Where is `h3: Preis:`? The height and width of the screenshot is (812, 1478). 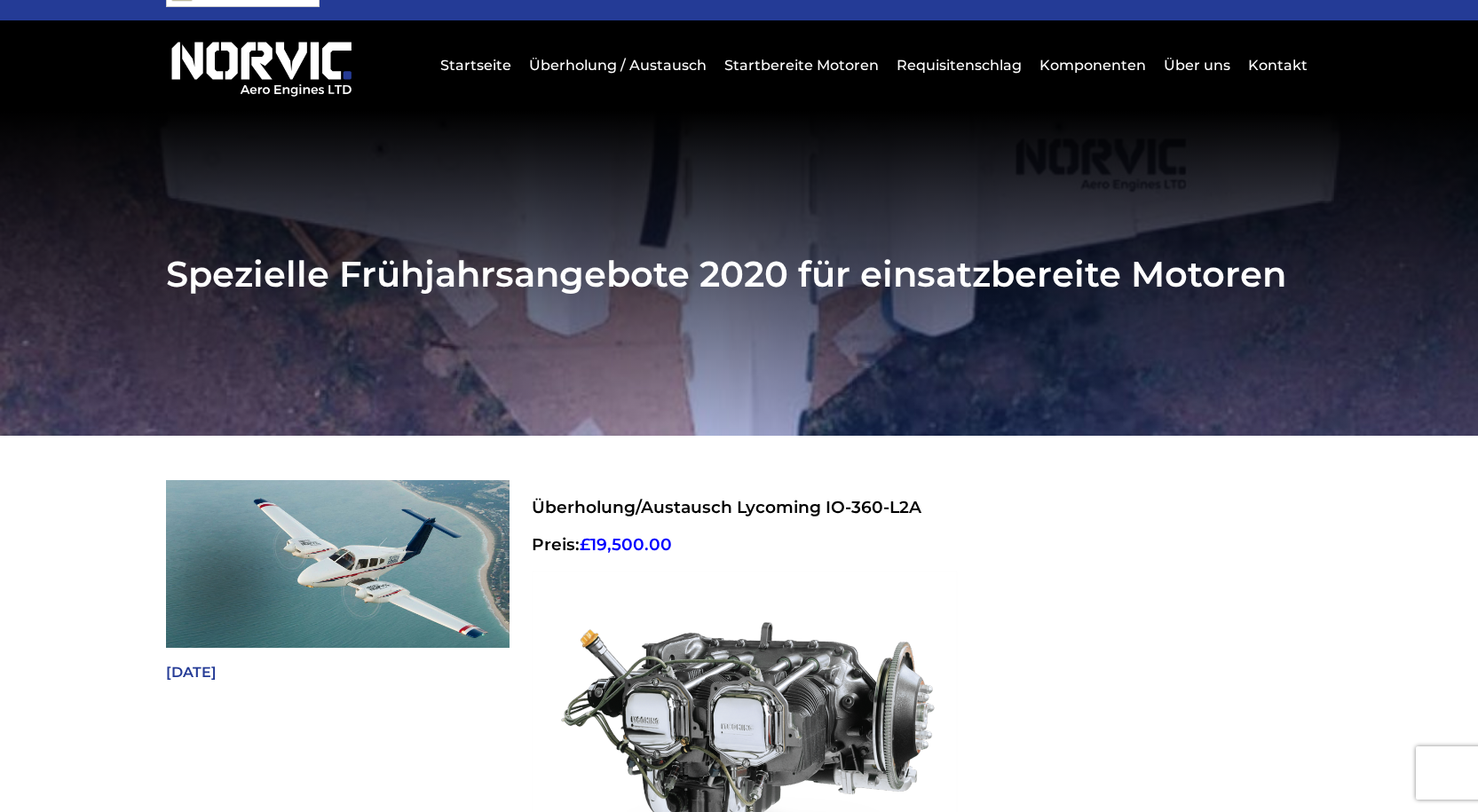
h3: Preis: is located at coordinates (910, 544).